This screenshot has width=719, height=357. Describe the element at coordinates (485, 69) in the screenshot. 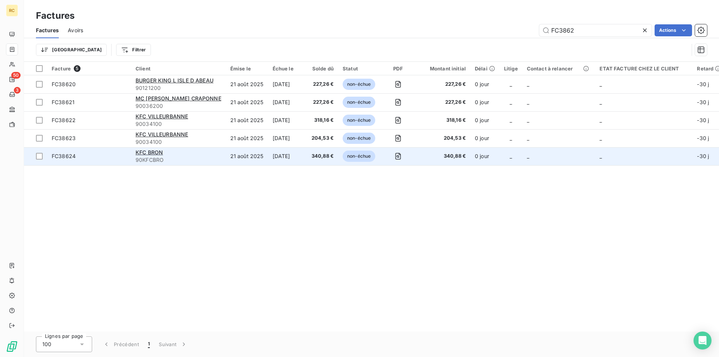

I see `div: Délai` at that location.